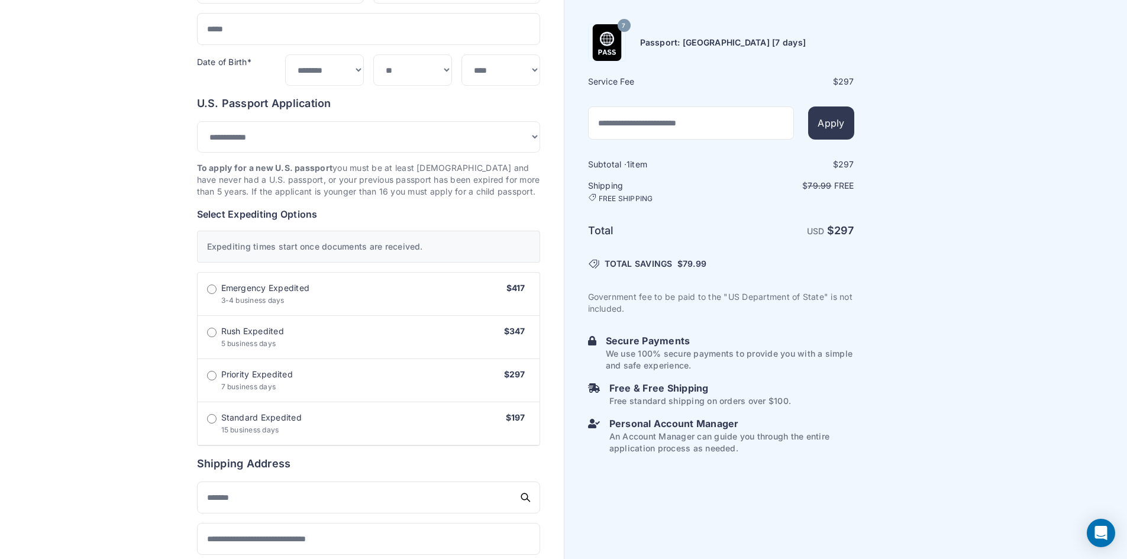  What do you see at coordinates (654, 165) in the screenshot?
I see `h6: Subtotal · item` at bounding box center [654, 165].